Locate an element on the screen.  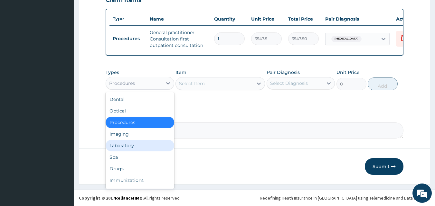
th: Total Price is located at coordinates (303, 19).